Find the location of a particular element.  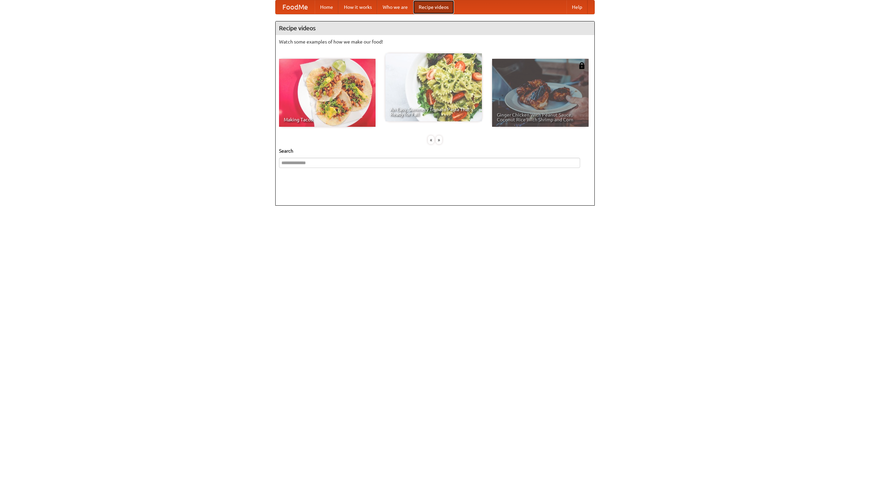

a: An Easy, Summery Tomato Pasta That's Ready for Fall is located at coordinates (434, 87).